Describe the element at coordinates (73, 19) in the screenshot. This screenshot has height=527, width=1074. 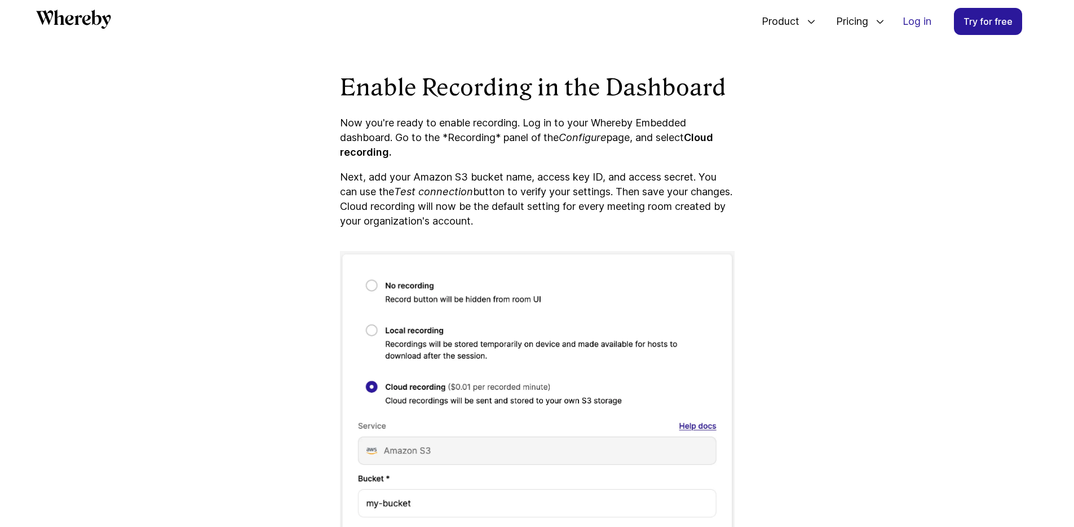
I see `svg: Whereby` at that location.